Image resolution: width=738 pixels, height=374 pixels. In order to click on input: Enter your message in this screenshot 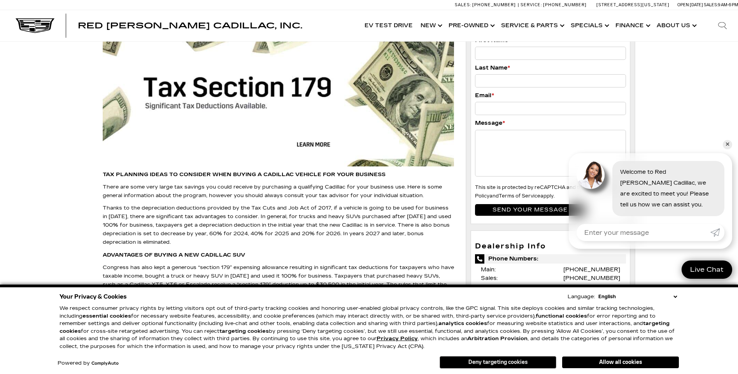, I will do `click(644, 233)`.